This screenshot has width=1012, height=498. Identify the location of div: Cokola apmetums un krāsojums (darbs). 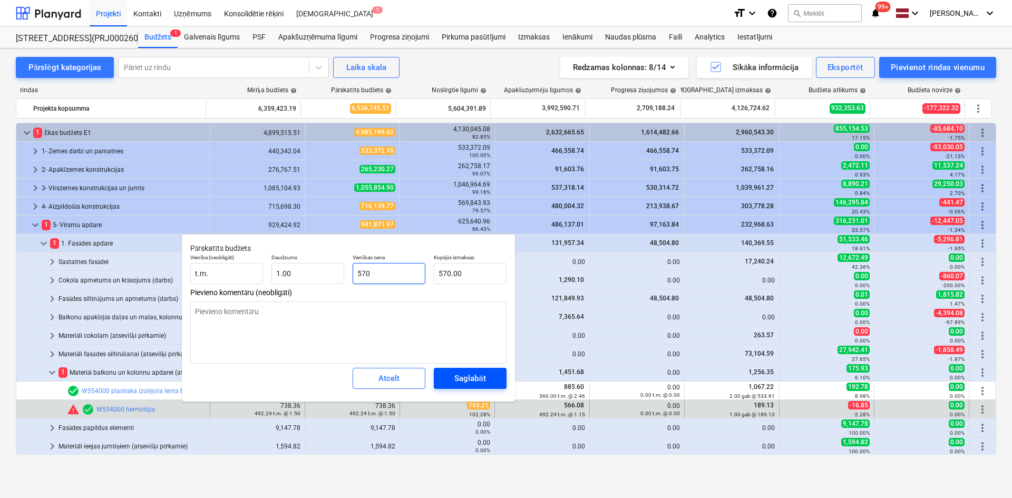
(132, 280).